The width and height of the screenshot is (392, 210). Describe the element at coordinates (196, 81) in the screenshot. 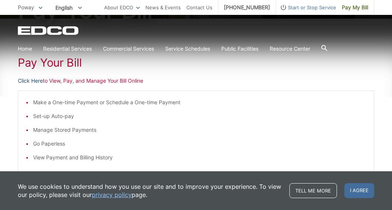

I see `p: to View, Pay, and Manage Your Bill Online` at that location.